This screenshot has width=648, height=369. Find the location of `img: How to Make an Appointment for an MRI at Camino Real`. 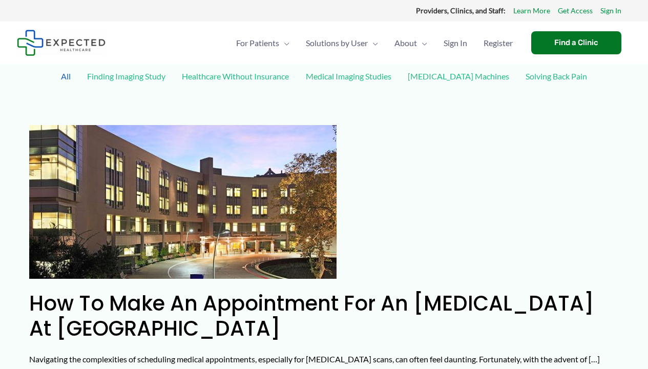

img: How to Make an Appointment for an MRI at Camino Real is located at coordinates (183, 202).